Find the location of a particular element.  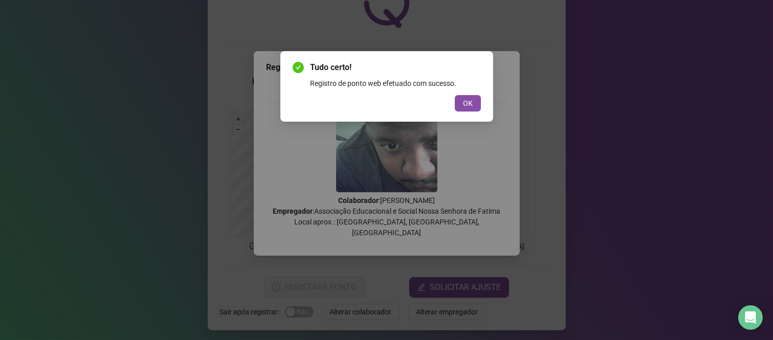

span: OK is located at coordinates (467, 103).